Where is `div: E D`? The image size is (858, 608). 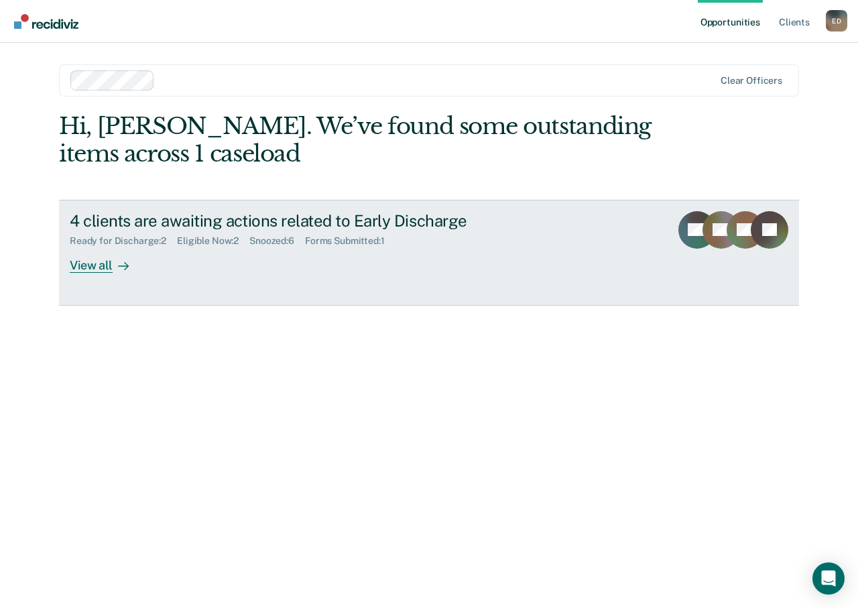 div: E D is located at coordinates (837, 21).